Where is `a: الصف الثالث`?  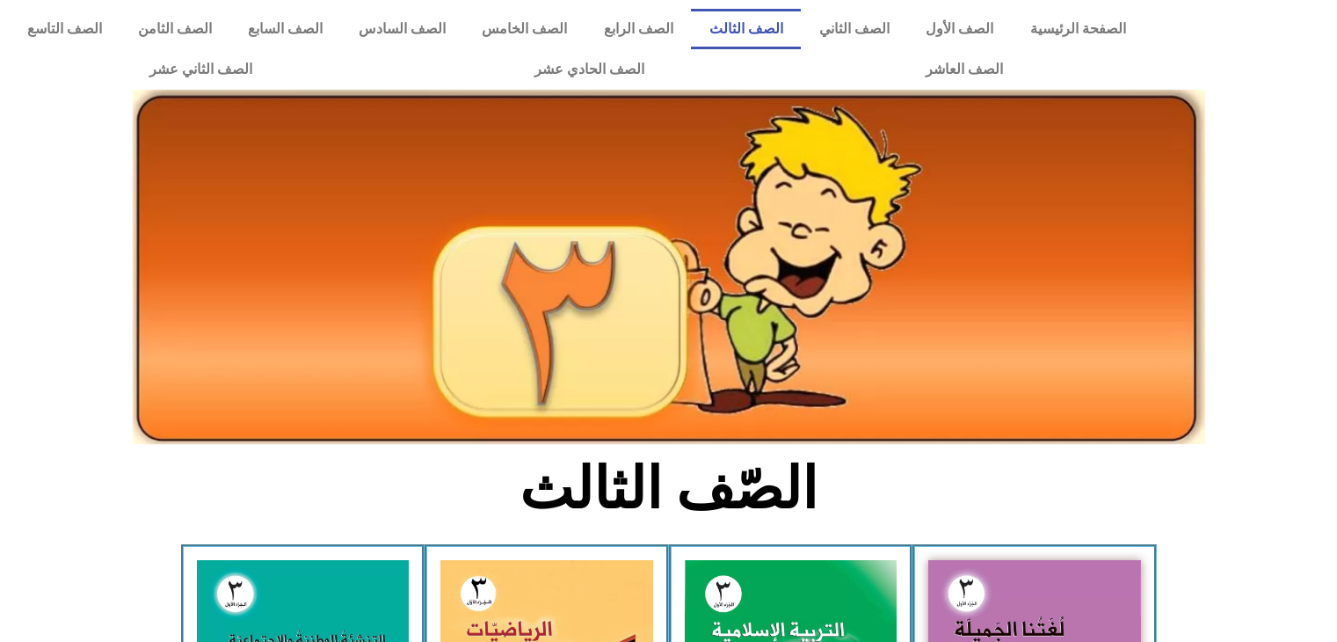
a: الصف الثالث is located at coordinates (745, 29).